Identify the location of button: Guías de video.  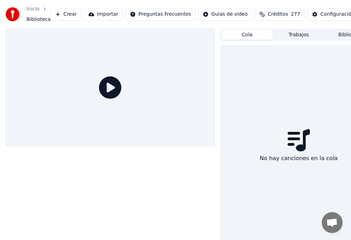
(225, 14).